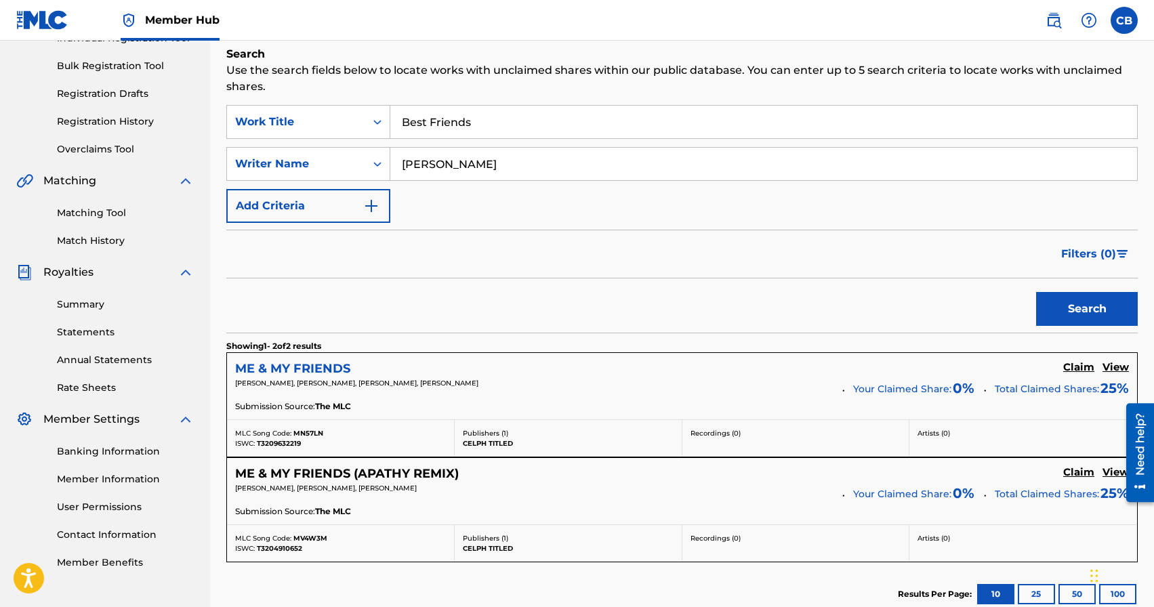 The height and width of the screenshot is (607, 1154). What do you see at coordinates (995, 594) in the screenshot?
I see `button: 10` at bounding box center [995, 594].